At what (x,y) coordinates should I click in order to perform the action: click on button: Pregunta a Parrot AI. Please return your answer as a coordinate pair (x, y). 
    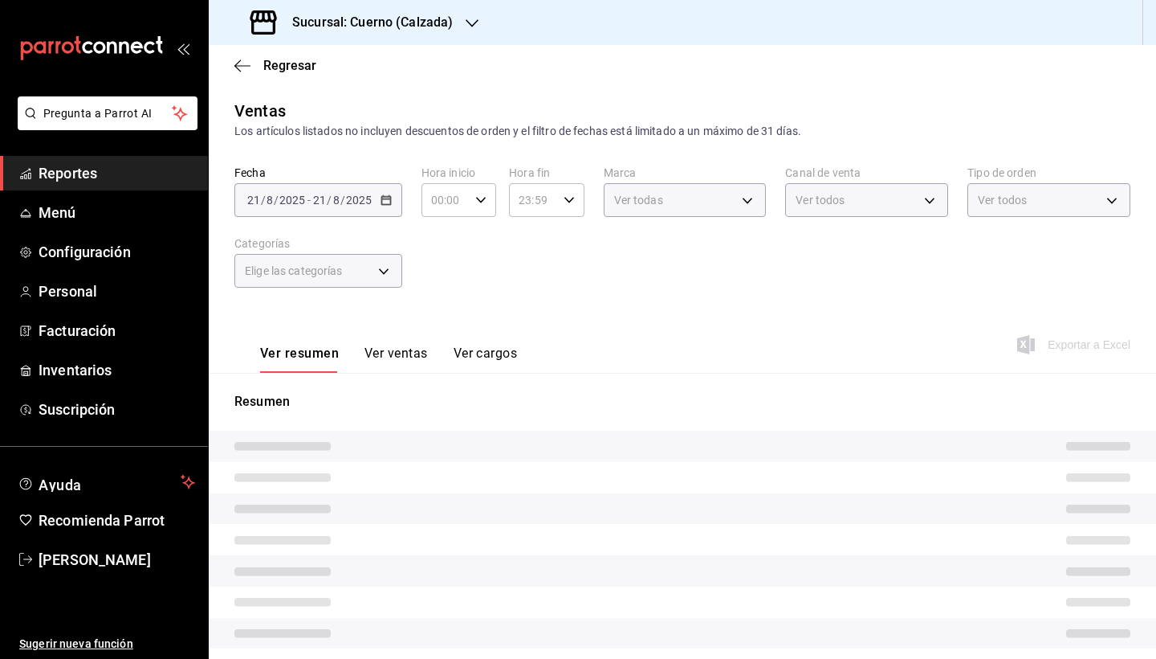
    Looking at the image, I should click on (108, 113).